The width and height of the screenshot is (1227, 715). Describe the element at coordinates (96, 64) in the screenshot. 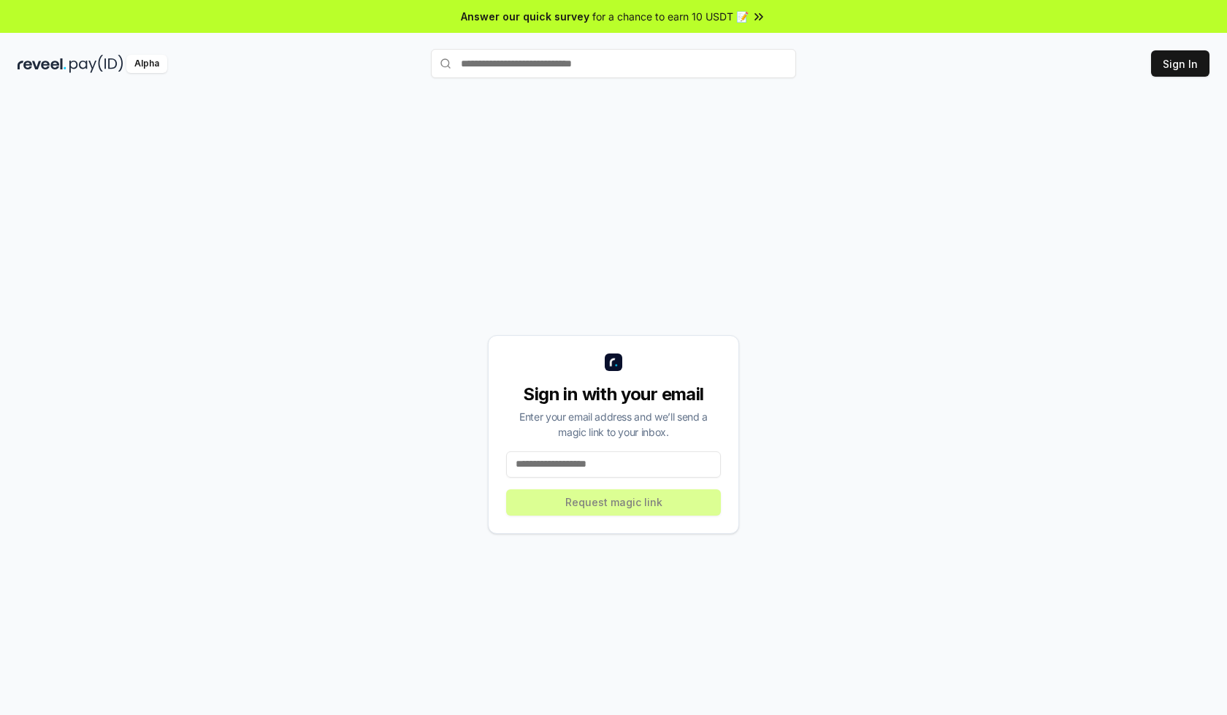

I see `img: pay_id` at that location.